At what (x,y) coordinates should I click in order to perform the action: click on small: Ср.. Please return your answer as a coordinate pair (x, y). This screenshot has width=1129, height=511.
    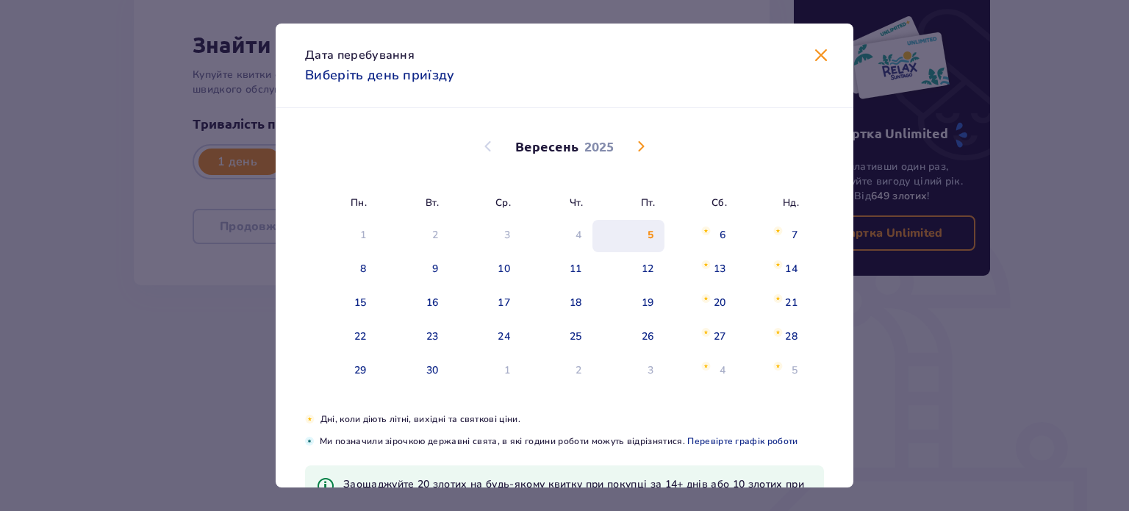
    Looking at the image, I should click on (503, 203).